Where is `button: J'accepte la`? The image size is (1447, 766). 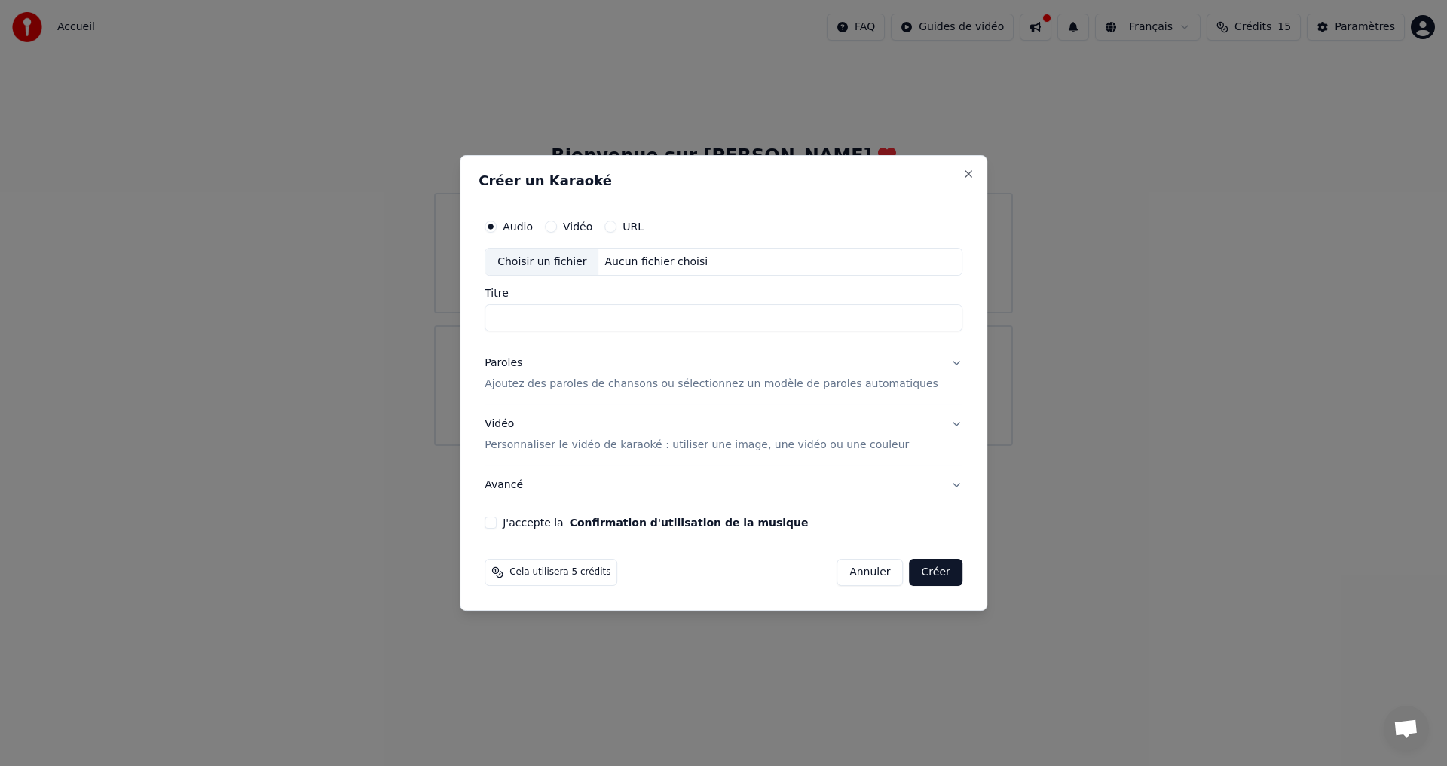
button: J'accepte la is located at coordinates (689, 523).